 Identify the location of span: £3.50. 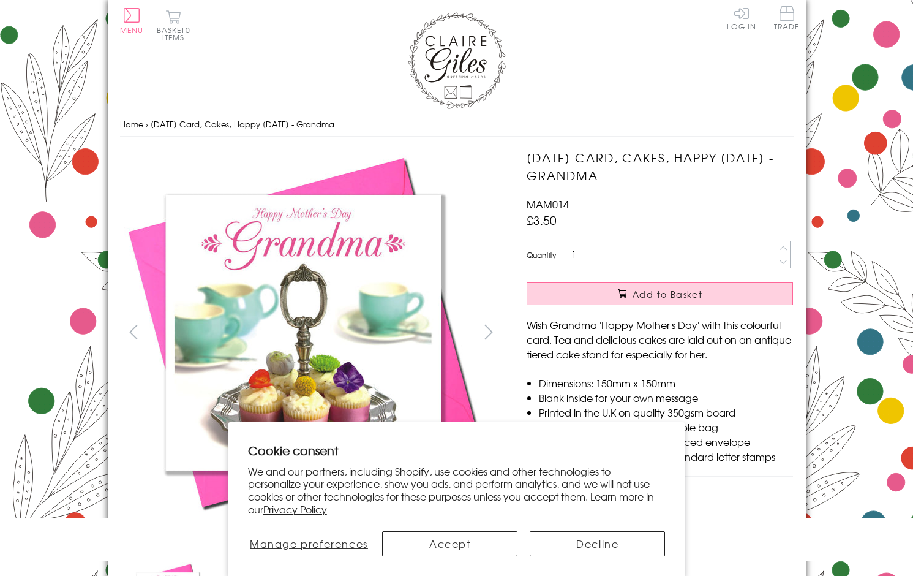
(541, 220).